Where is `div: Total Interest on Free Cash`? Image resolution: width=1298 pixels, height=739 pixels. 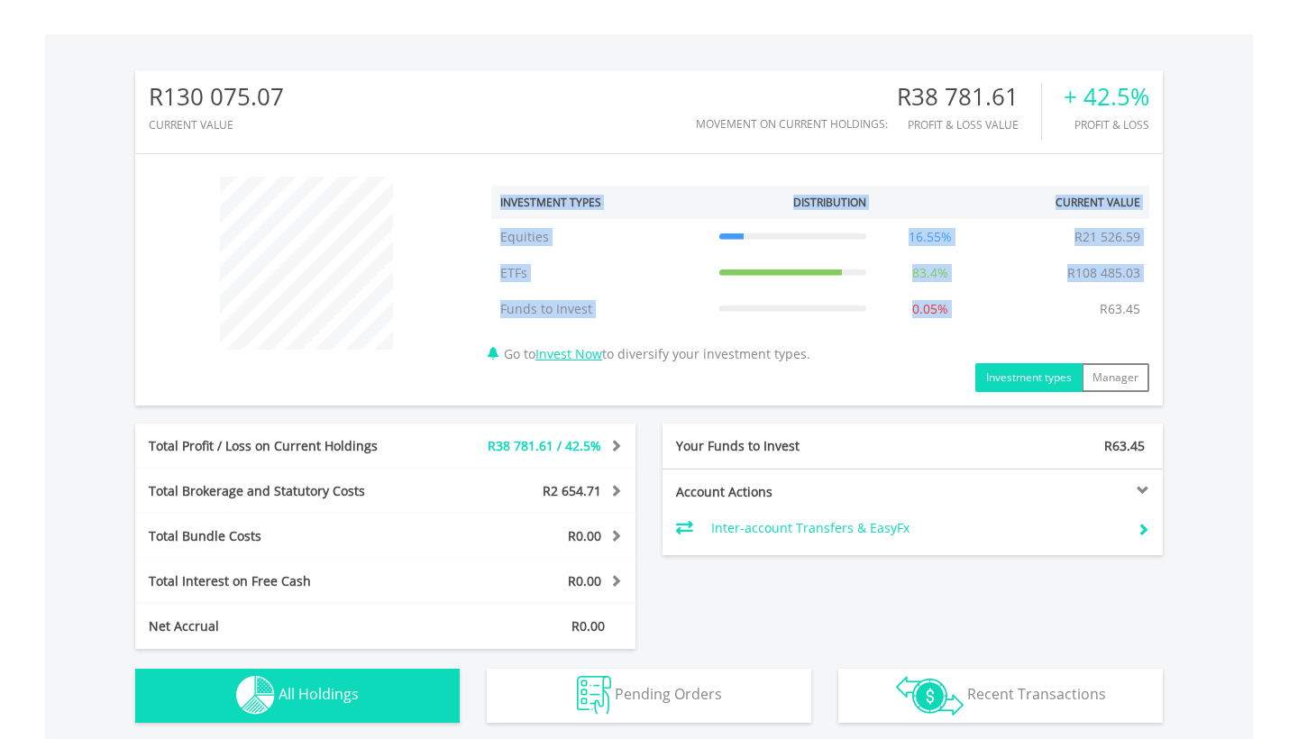 div: Total Interest on Free Cash is located at coordinates (281, 581).